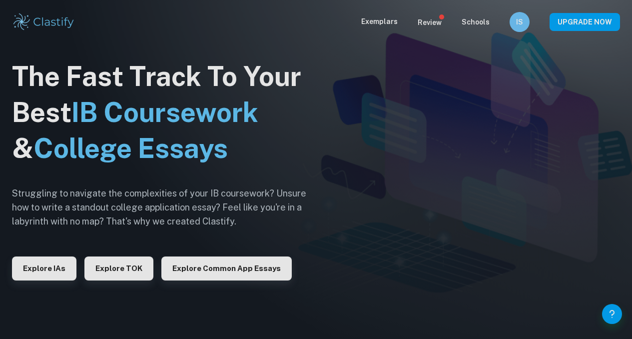  I want to click on button: UPGRADE NOW, so click(584, 22).